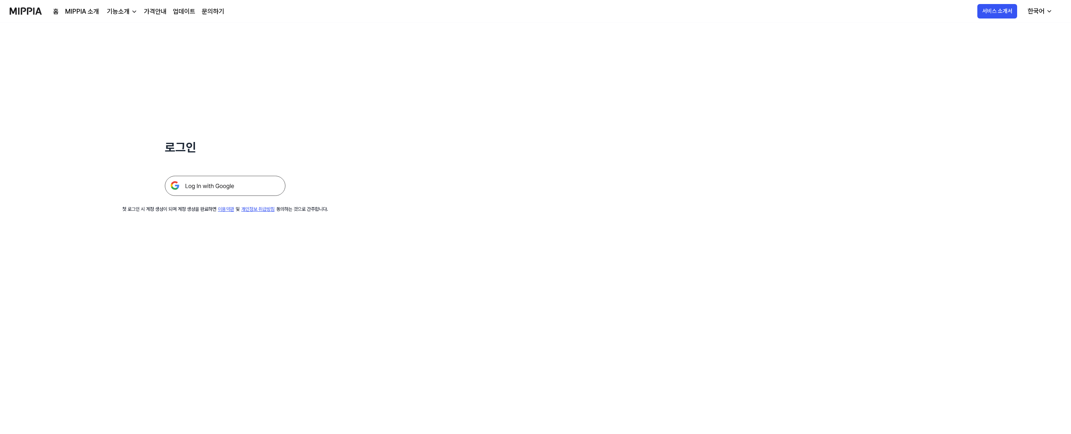  What do you see at coordinates (225, 186) in the screenshot?
I see `img: 구글 로그인 버튼` at bounding box center [225, 186].